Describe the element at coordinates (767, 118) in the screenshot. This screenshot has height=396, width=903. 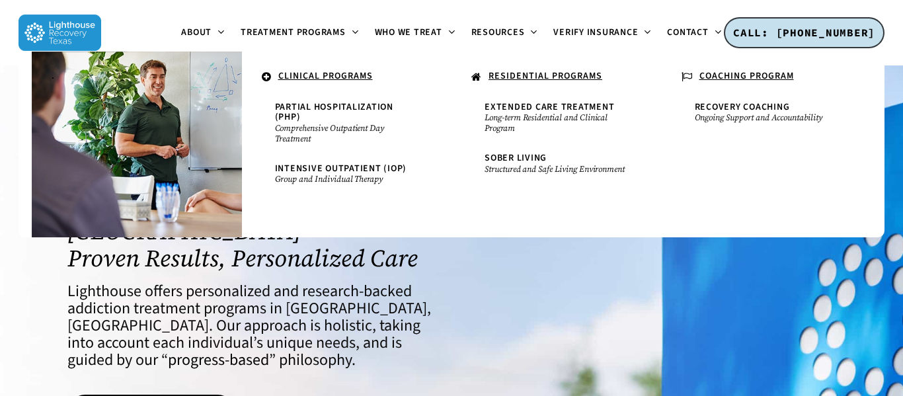
I see `small: Ongoing Support and Accountability` at that location.